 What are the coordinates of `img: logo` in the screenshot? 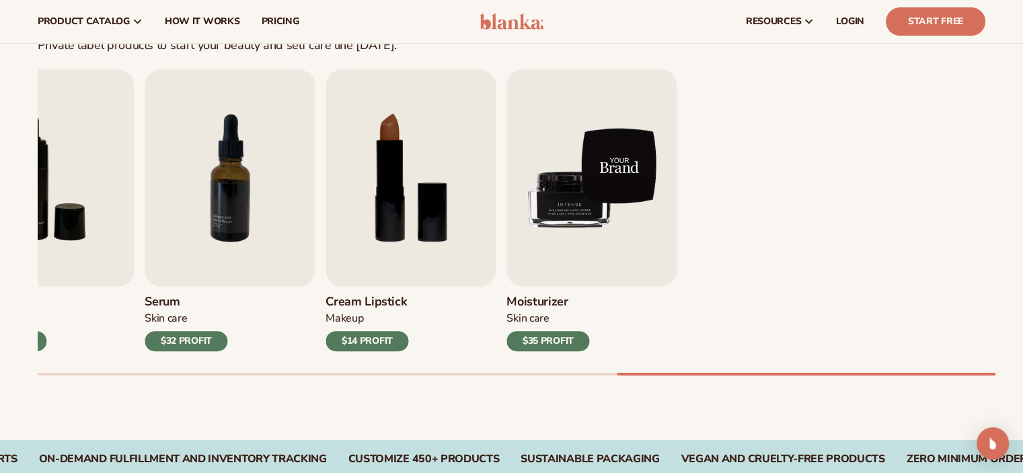 It's located at (511, 22).